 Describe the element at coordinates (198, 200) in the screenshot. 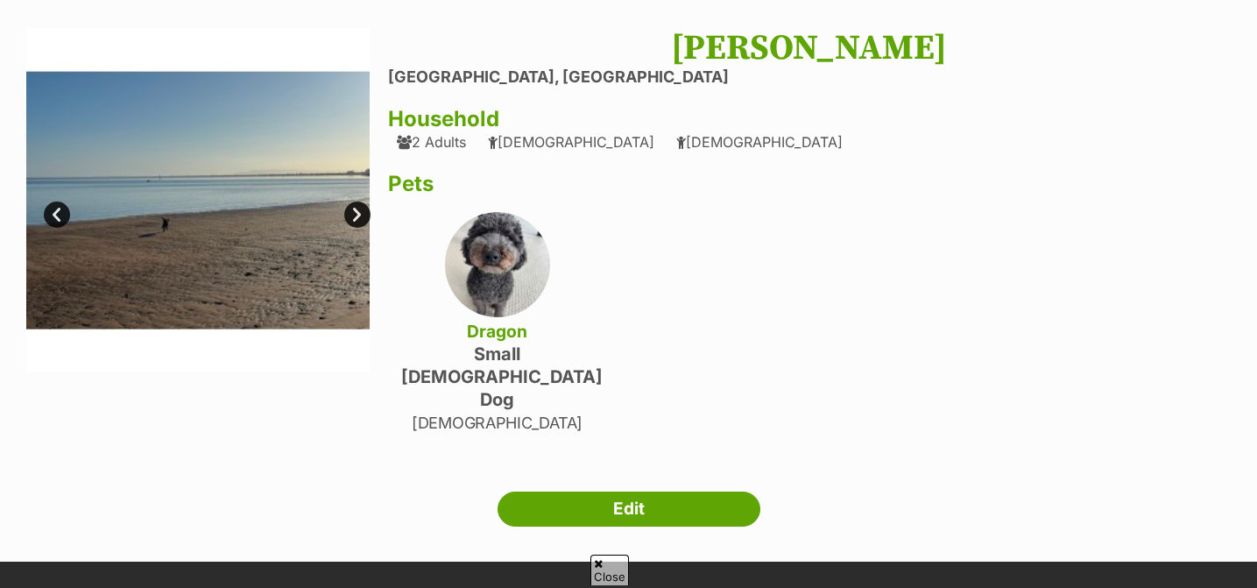

I see `img: sawrzzm3uptmbetf447g.jpg` at that location.